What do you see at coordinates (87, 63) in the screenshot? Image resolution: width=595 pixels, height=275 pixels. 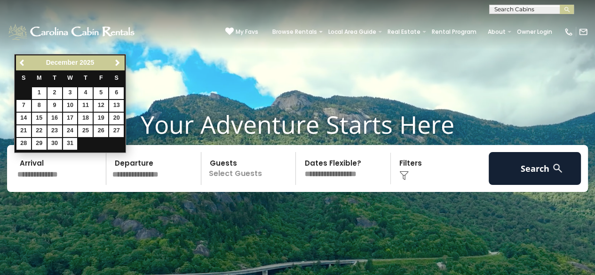 I see `span: 2025` at bounding box center [87, 63].